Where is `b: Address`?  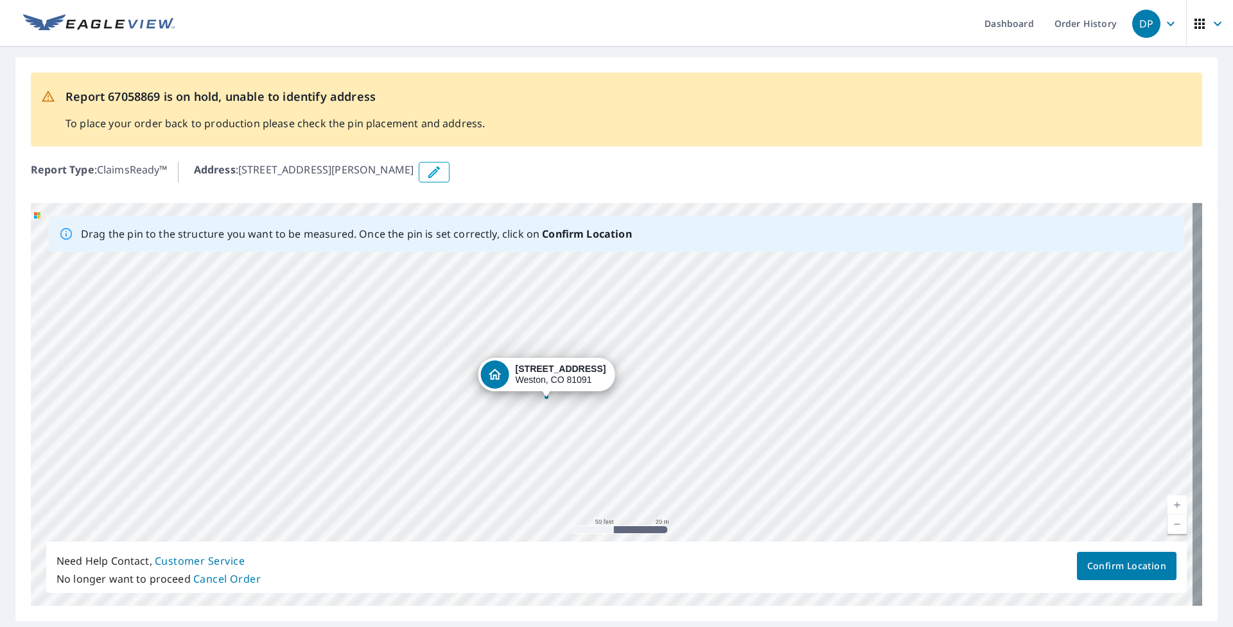
b: Address is located at coordinates (215, 170).